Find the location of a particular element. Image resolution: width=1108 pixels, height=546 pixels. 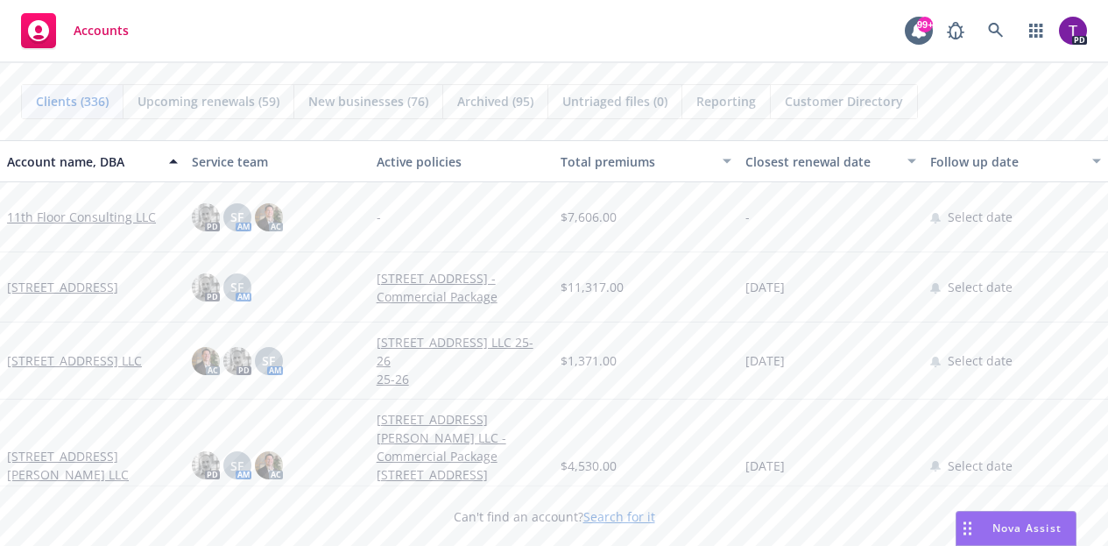

button: Active policies is located at coordinates (461, 161).